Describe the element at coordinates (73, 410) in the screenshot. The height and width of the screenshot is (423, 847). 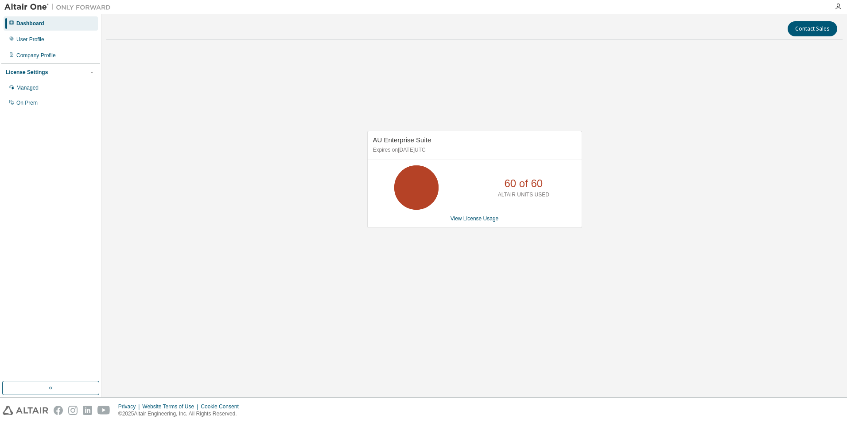
I see `img: instagram.svg` at that location.